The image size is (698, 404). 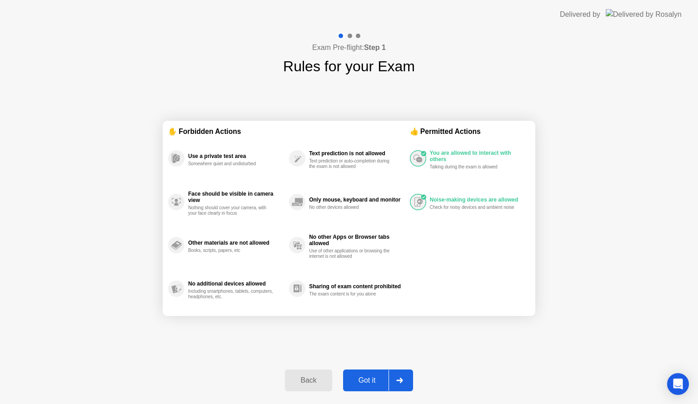 What do you see at coordinates (236, 243) in the screenshot?
I see `div: Other materials are not allowed` at bounding box center [236, 243].